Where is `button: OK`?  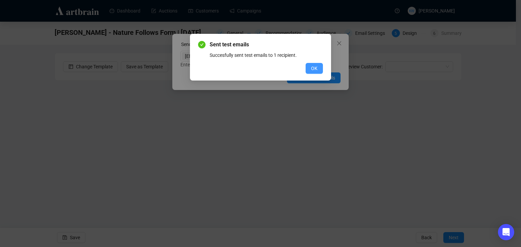 button: OK is located at coordinates (314, 68).